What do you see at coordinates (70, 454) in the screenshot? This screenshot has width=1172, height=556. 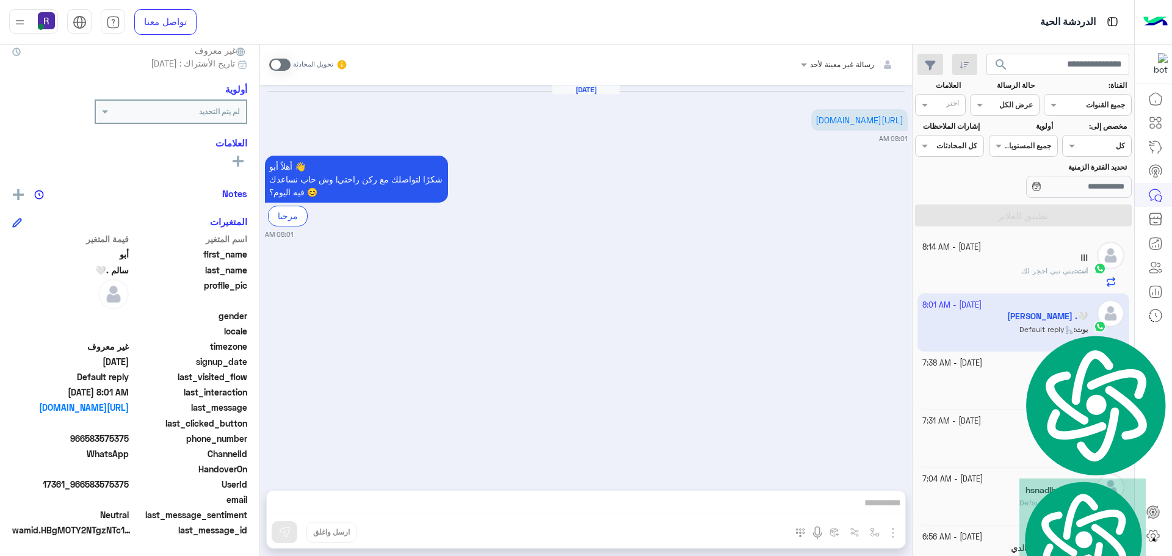 I see `span: 2` at bounding box center [70, 454].